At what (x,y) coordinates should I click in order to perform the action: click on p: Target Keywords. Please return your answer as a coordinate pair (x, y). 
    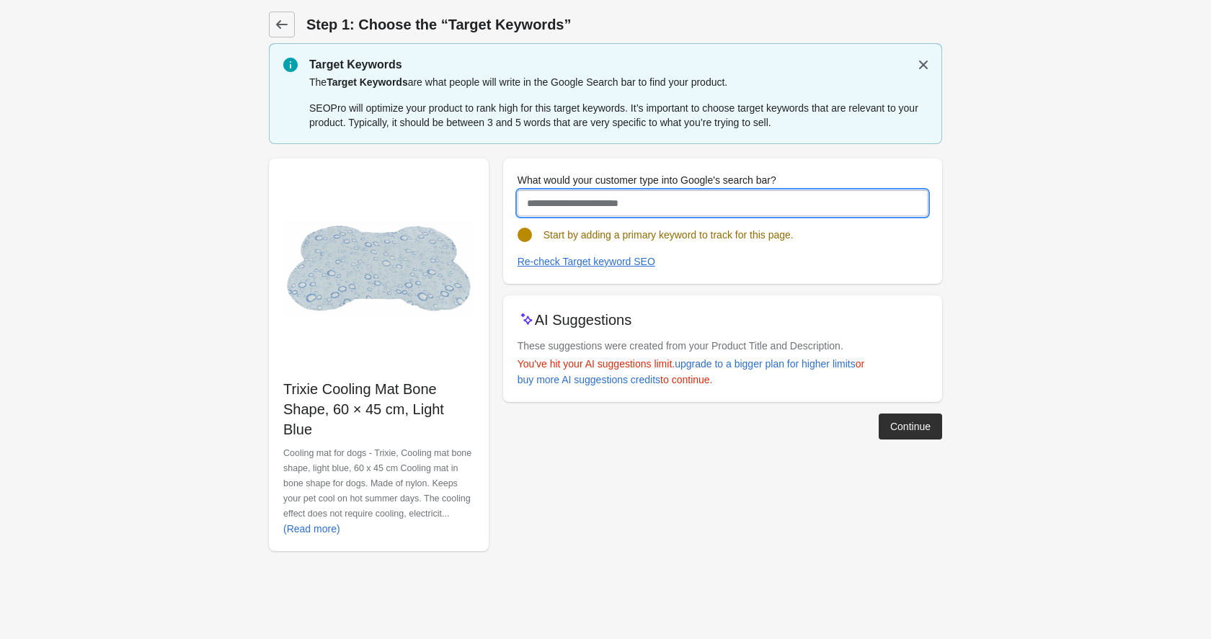
    Looking at the image, I should click on (618, 65).